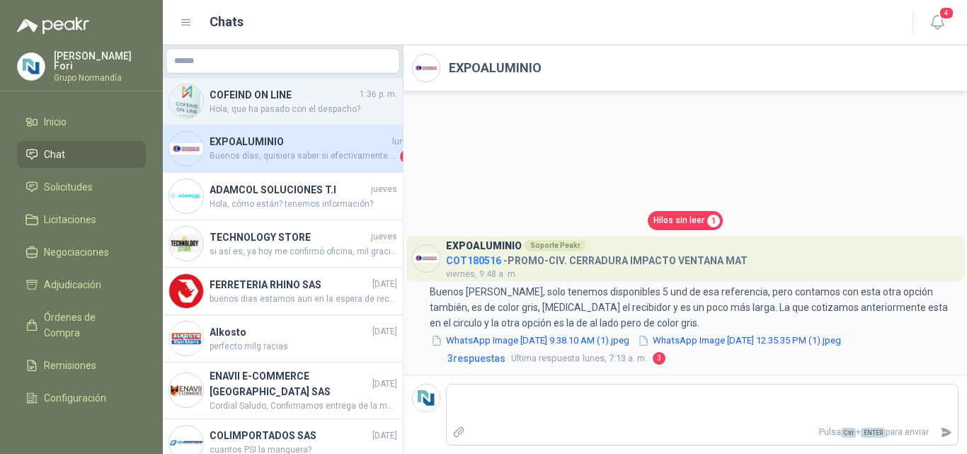  What do you see at coordinates (53, 25) in the screenshot?
I see `img: Logo peakr` at bounding box center [53, 25].